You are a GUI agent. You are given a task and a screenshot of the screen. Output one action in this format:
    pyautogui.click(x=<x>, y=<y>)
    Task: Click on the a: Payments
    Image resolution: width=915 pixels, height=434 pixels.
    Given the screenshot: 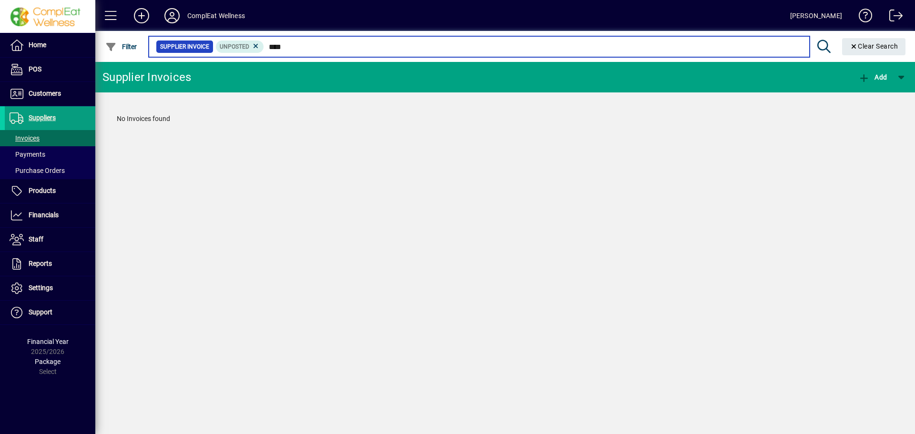 What is the action you would take?
    pyautogui.click(x=50, y=154)
    